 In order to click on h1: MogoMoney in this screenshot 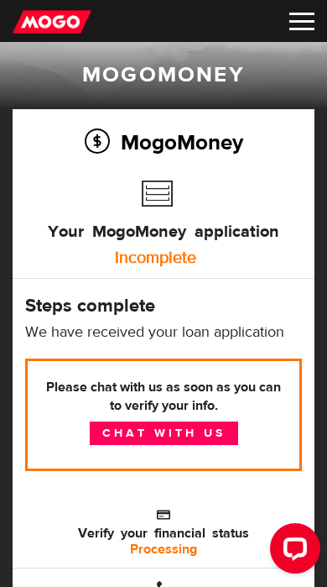, I will do `click(164, 75)`.